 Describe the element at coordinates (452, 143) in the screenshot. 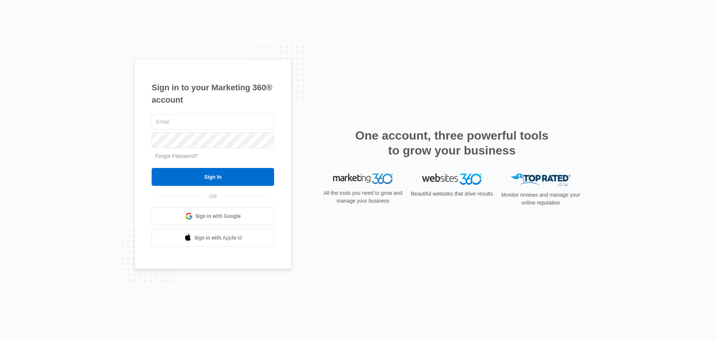

I see `h2: One account, three powerful tools to grow your business` at that location.